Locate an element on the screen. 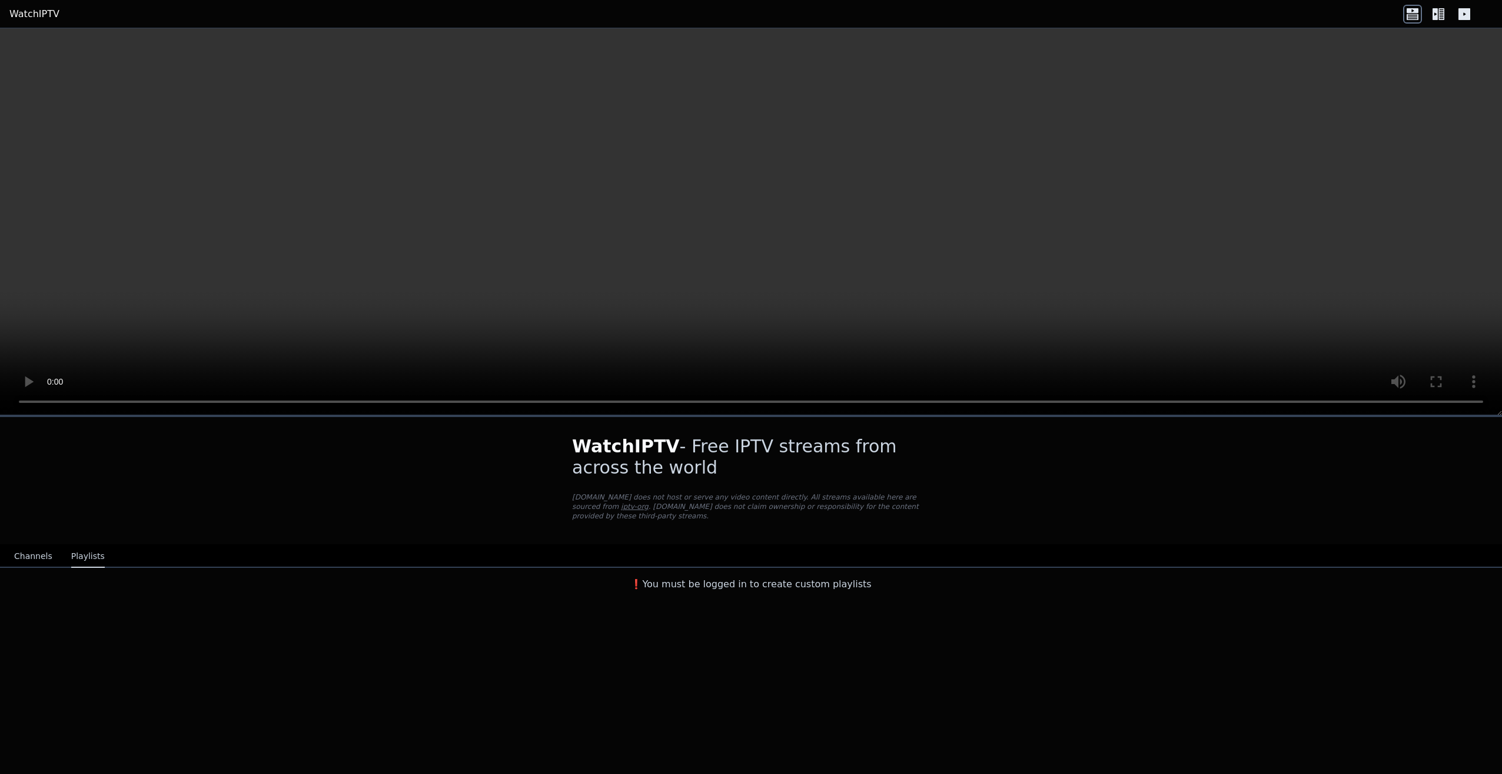 The height and width of the screenshot is (774, 1502). h1: - Free IPTV streams from across the world is located at coordinates (751, 457).